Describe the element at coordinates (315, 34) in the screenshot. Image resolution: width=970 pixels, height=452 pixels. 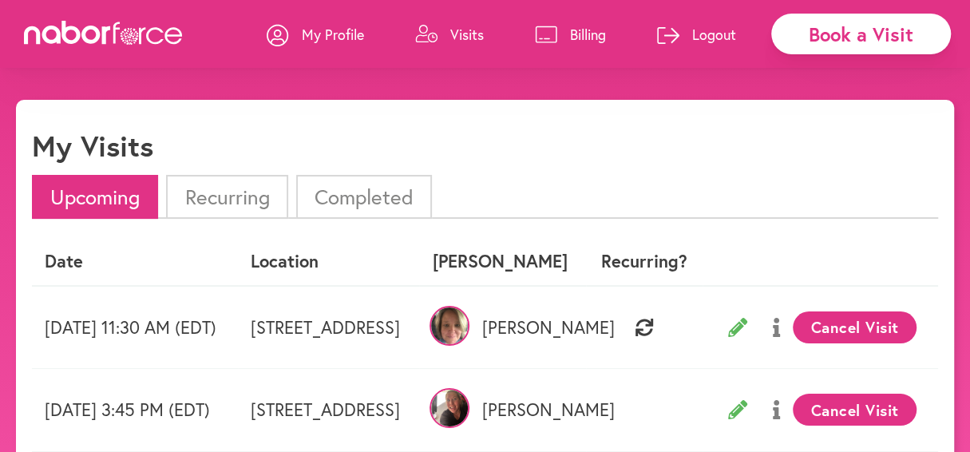
I see `a: My Profile` at that location.